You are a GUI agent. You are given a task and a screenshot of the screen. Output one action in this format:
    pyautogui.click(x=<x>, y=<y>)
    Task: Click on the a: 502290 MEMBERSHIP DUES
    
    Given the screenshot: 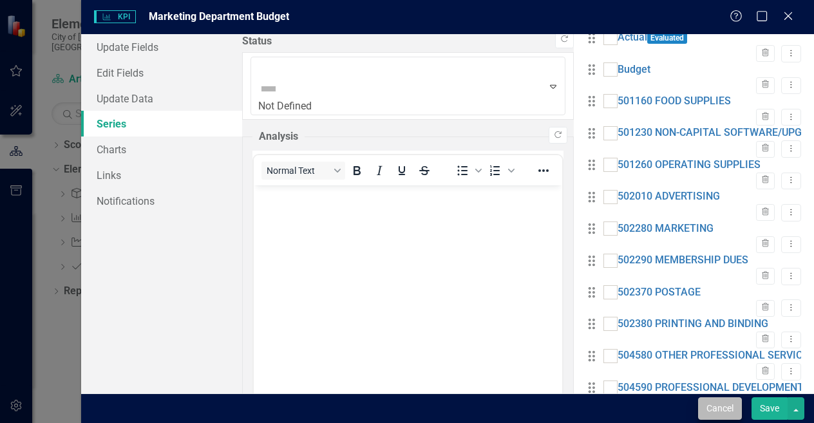 What is the action you would take?
    pyautogui.click(x=683, y=260)
    